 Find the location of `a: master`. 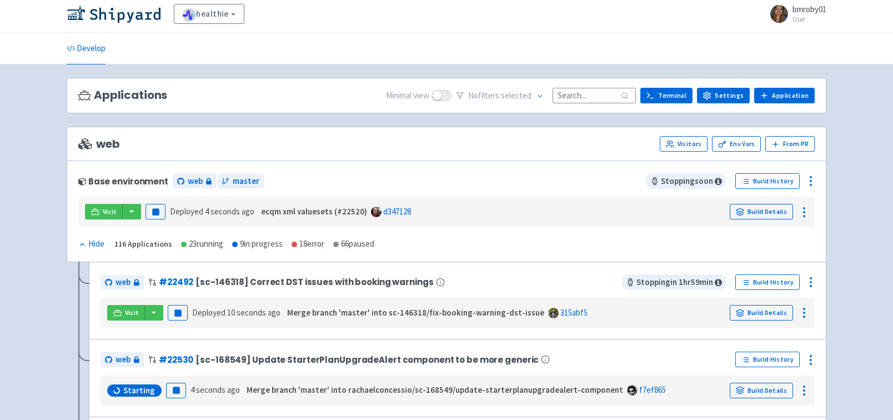

a: master is located at coordinates (240, 181).